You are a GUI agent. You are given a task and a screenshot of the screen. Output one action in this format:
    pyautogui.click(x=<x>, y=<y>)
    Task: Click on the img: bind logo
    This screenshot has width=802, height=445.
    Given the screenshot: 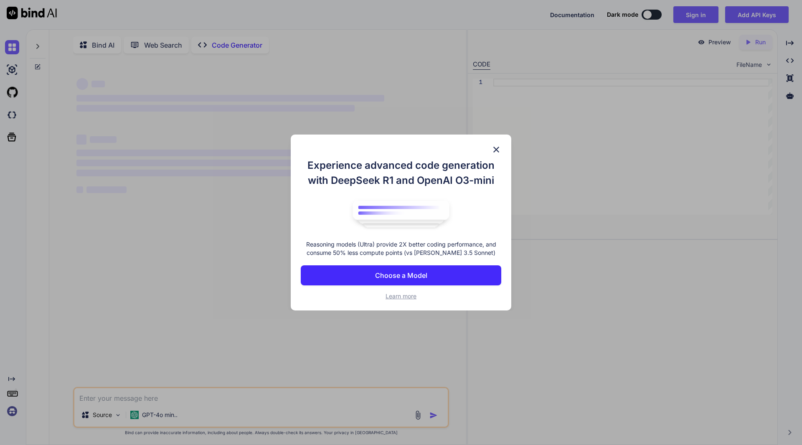 What is the action you would take?
    pyautogui.click(x=401, y=214)
    